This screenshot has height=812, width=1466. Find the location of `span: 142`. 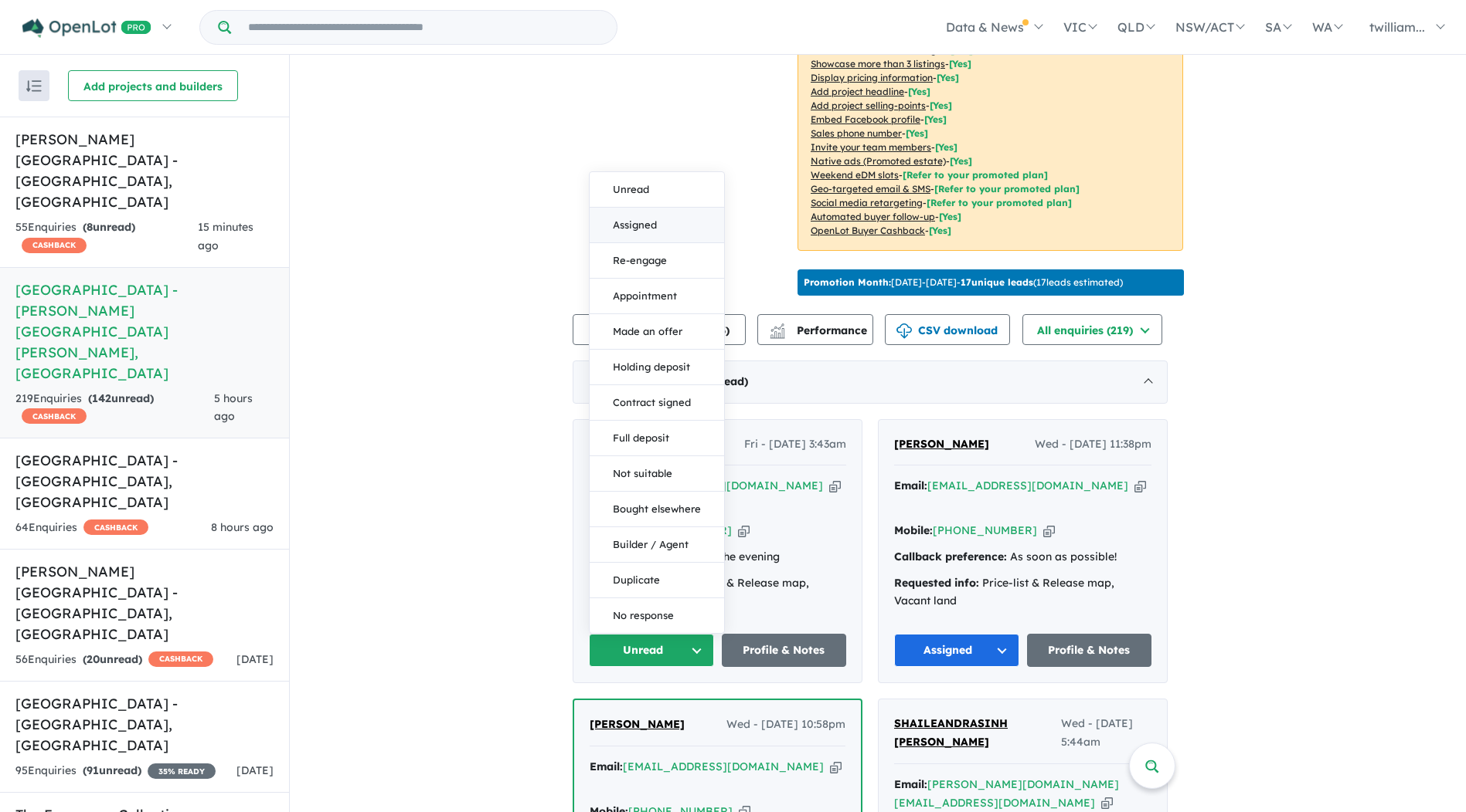

span: 142 is located at coordinates (102, 398).